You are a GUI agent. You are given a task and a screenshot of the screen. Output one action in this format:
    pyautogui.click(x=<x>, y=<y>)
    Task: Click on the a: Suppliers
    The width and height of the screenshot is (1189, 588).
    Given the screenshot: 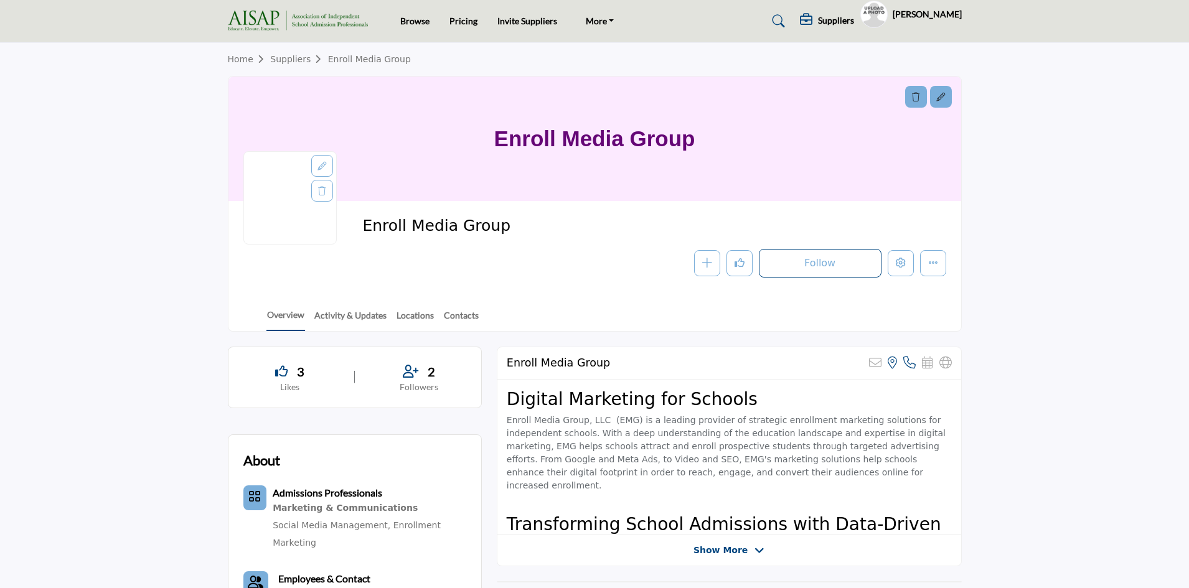 What is the action you would take?
    pyautogui.click(x=299, y=59)
    